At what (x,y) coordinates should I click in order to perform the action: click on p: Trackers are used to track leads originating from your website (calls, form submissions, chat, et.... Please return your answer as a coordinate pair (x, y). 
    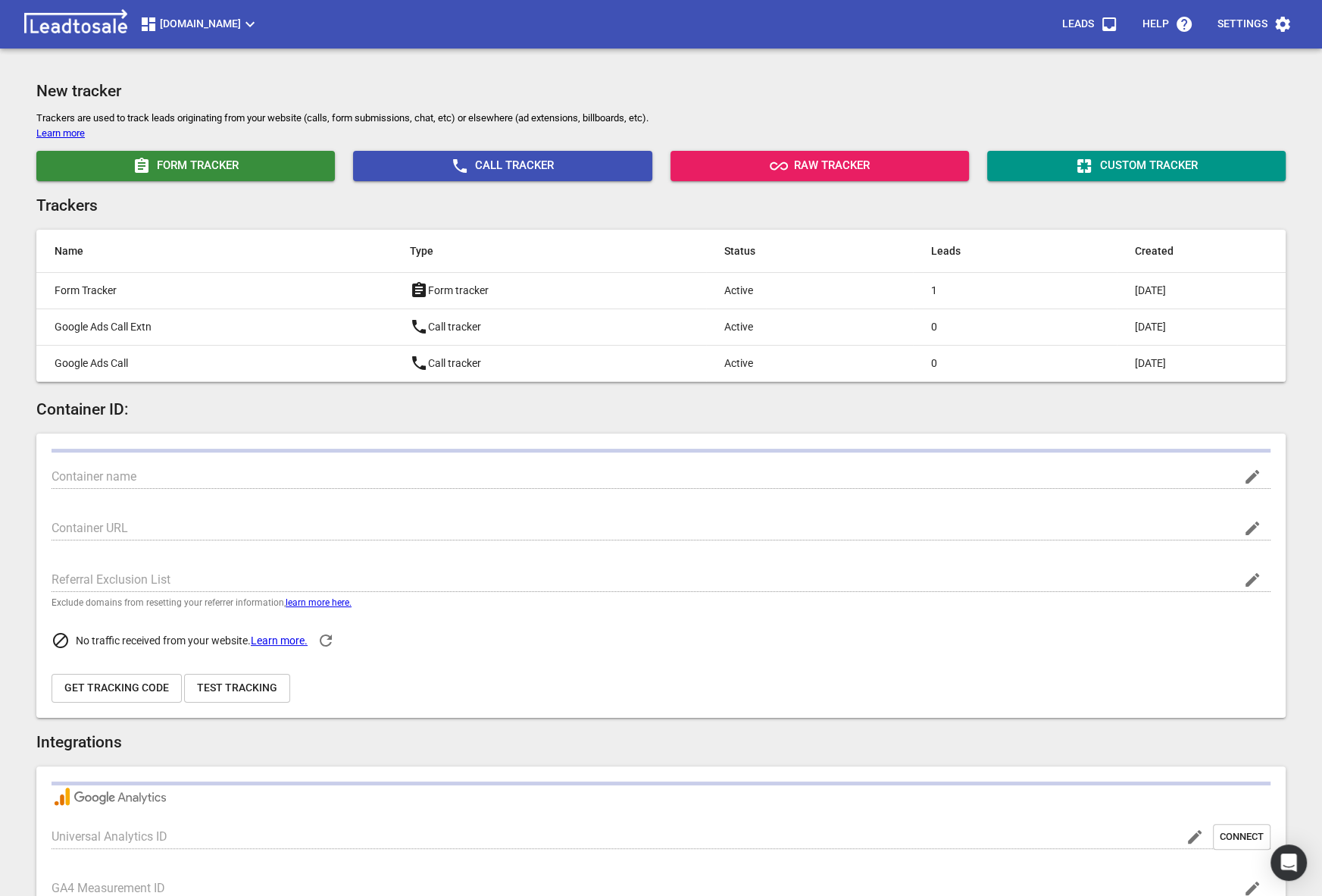
    Looking at the image, I should click on (661, 126).